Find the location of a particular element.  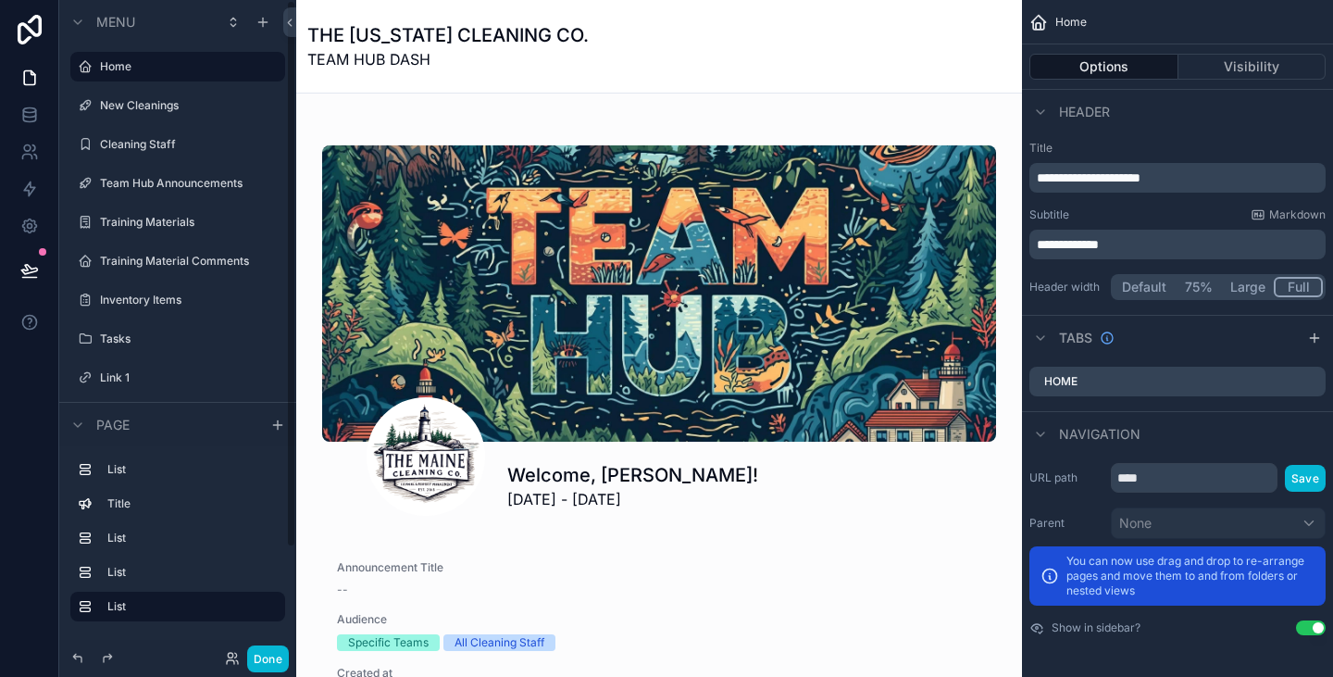

a: Markdown is located at coordinates (1287, 215).